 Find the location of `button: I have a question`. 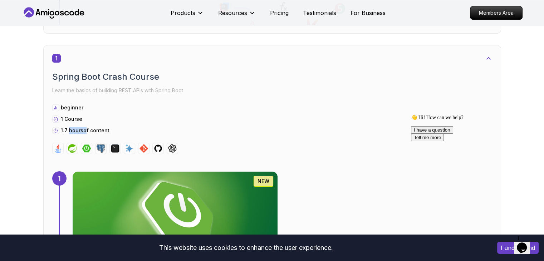

button: I have a question is located at coordinates (24, 18).